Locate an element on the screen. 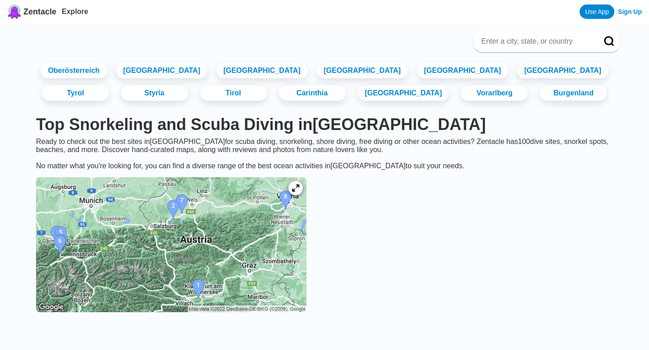 This screenshot has width=649, height=350. a: Styria is located at coordinates (154, 93).